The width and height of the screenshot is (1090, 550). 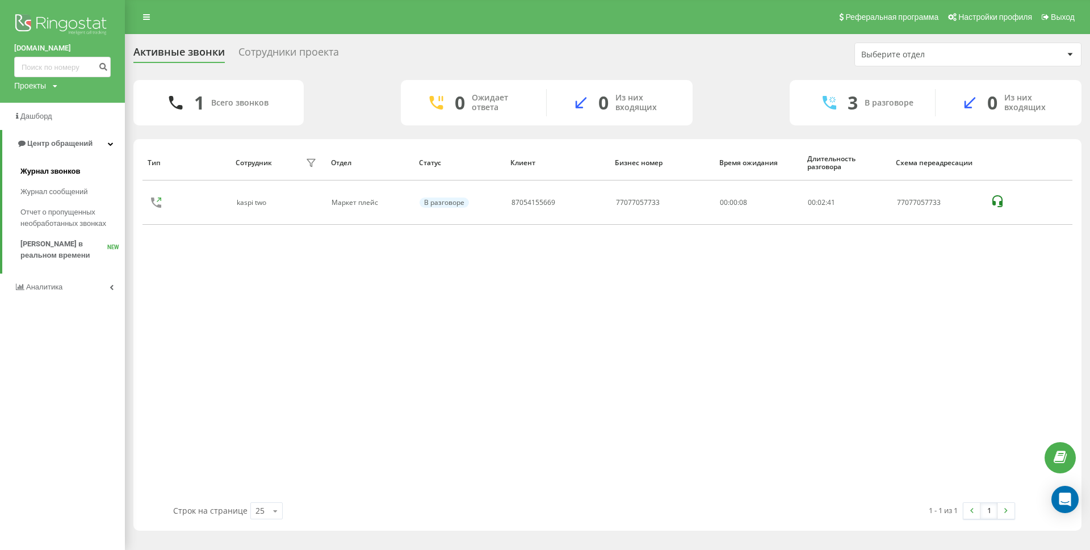 I want to click on span: Журнал звонков, so click(x=50, y=171).